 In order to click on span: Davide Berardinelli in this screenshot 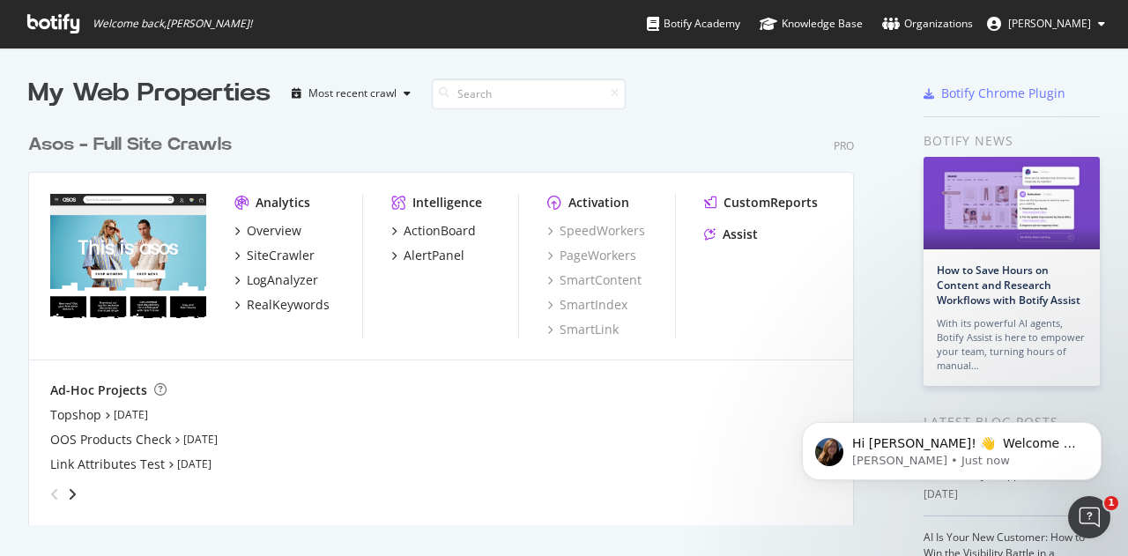, I will do `click(1049, 23)`.